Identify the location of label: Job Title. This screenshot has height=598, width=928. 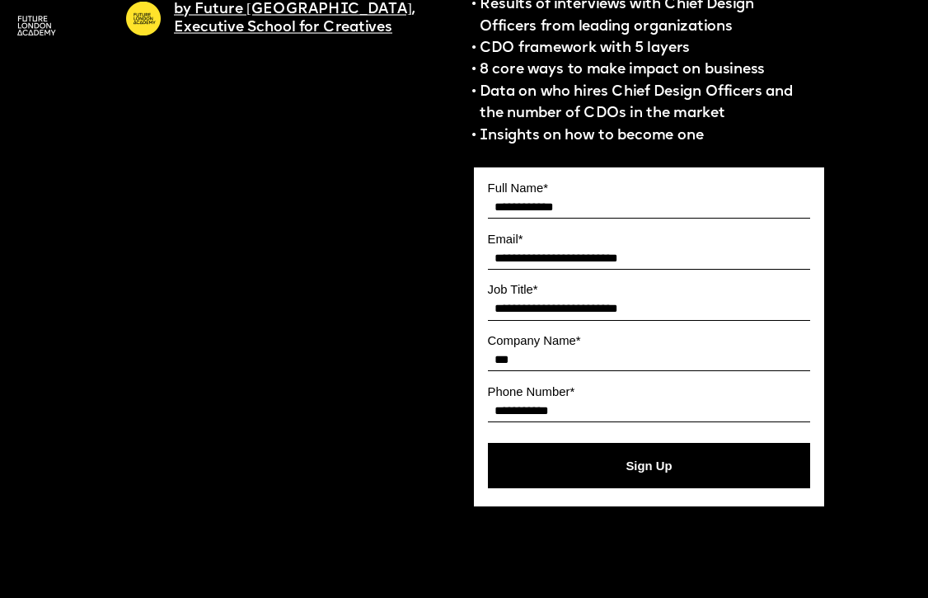
(650, 290).